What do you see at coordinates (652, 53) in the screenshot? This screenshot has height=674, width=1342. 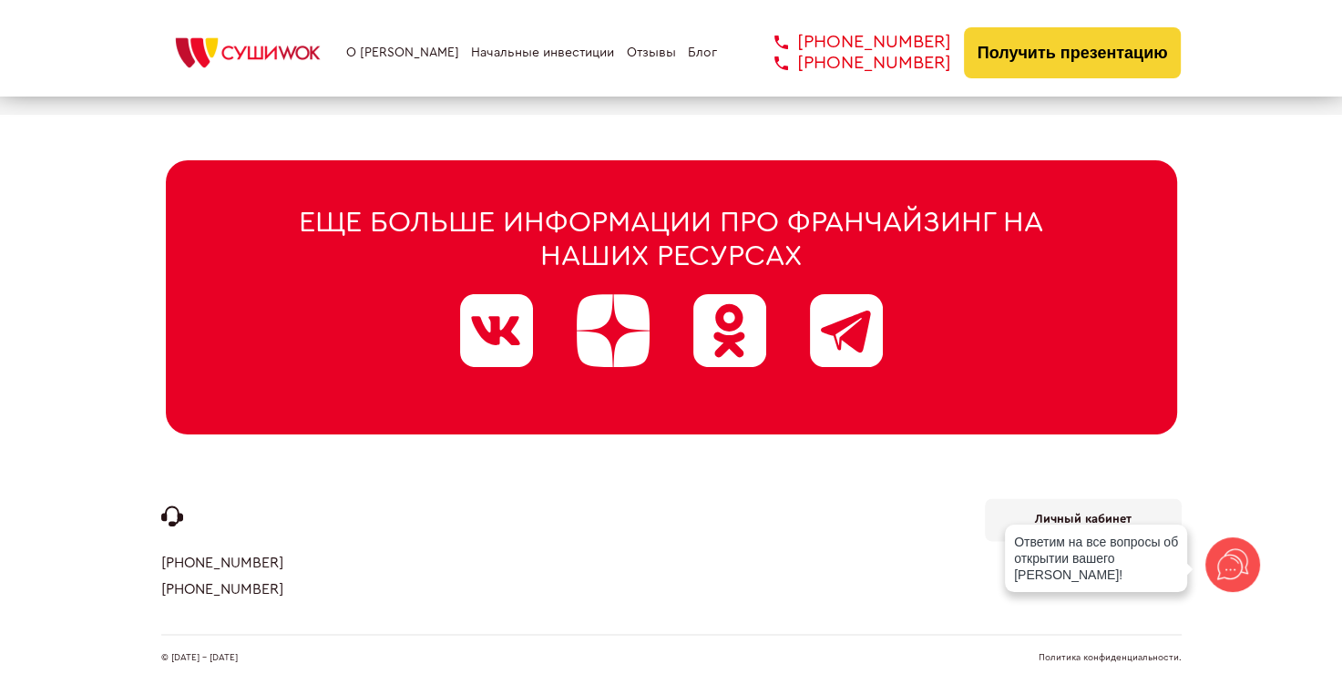 I see `a: Отзывы` at bounding box center [652, 53].